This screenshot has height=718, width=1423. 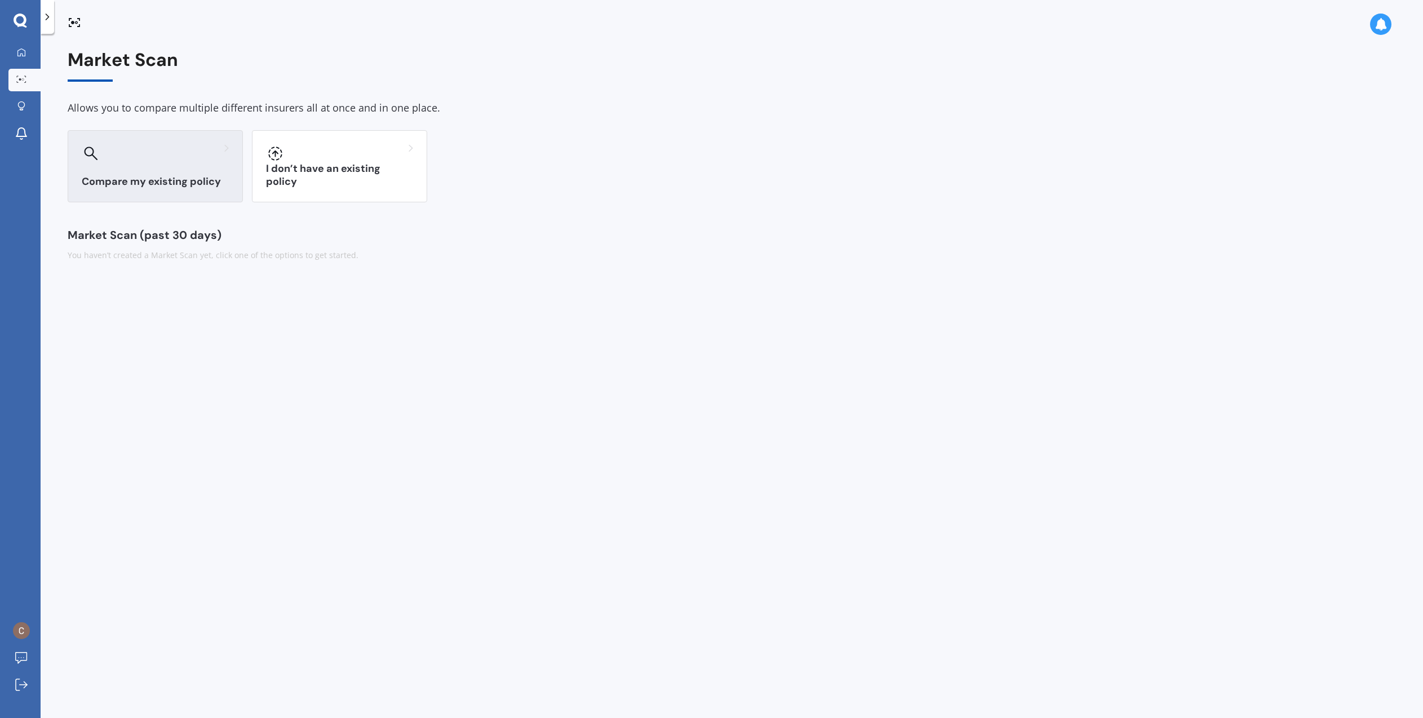 I want to click on div: Market Scan (past 30 days), so click(x=731, y=235).